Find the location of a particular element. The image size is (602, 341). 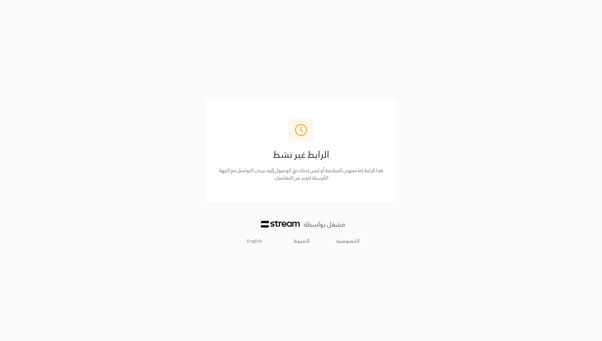

a: الشروط is located at coordinates (301, 241).